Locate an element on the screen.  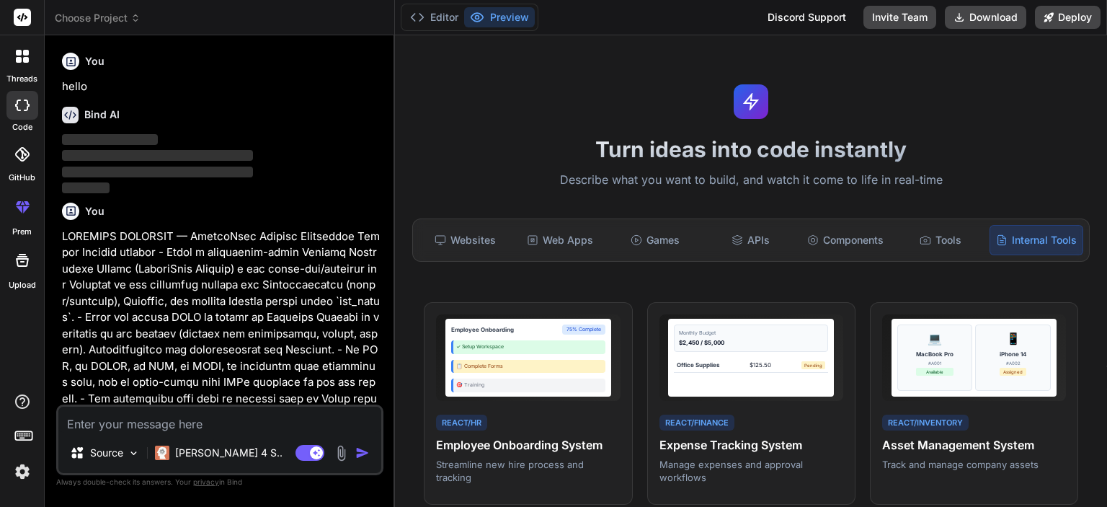
p: Manage expenses and approval workflows is located at coordinates (751, 471).